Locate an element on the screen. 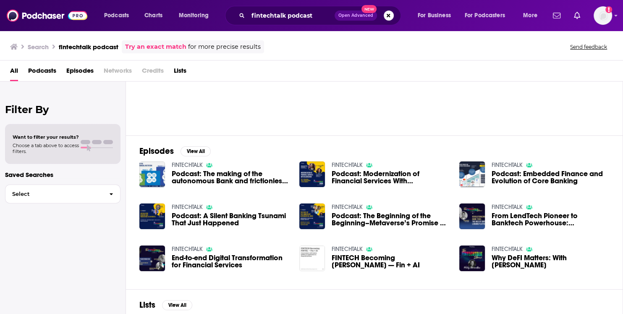 The width and height of the screenshot is (623, 314). h2: Lists is located at coordinates (147, 305).